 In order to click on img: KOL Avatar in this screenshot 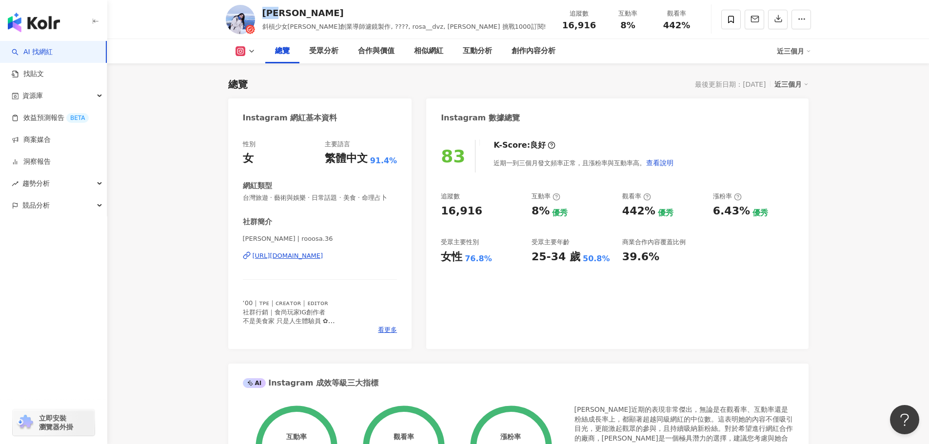, I will do `click(240, 20)`.